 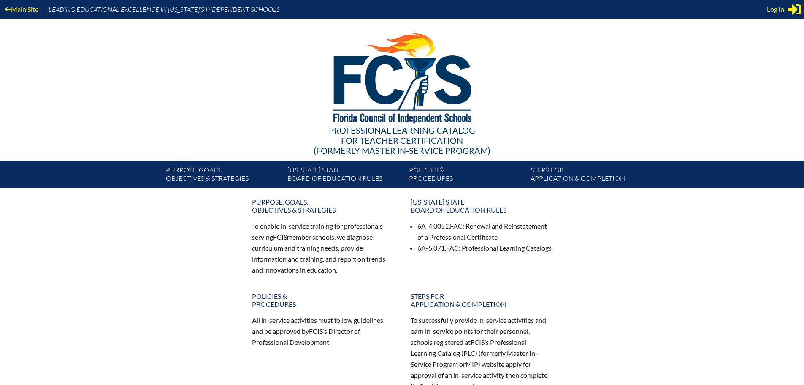 I want to click on span: Log in, so click(x=775, y=9).